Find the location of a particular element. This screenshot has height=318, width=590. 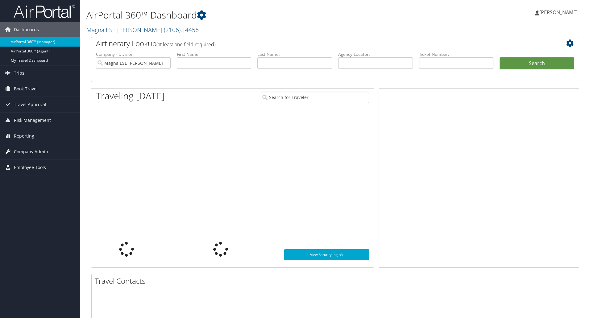

span: Travel Approval is located at coordinates (30, 105).